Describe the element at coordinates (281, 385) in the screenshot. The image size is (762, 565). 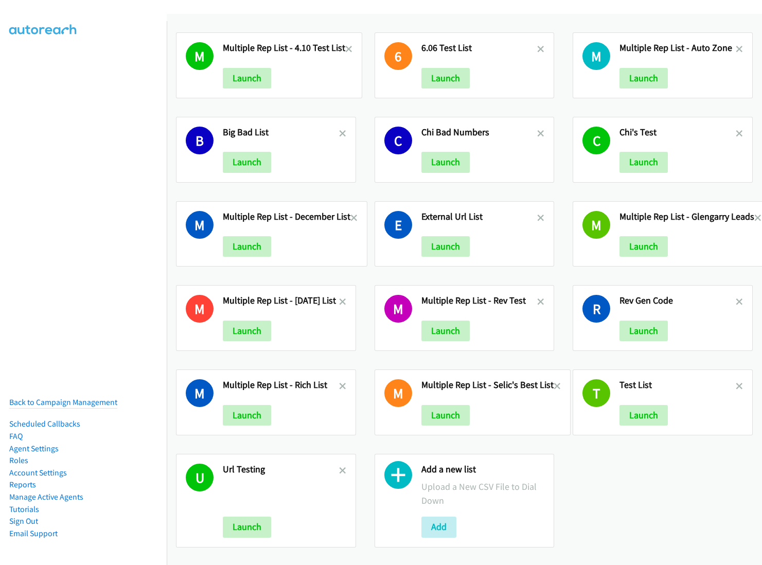
I see `h2: Multiple Rep List - Rich List` at that location.